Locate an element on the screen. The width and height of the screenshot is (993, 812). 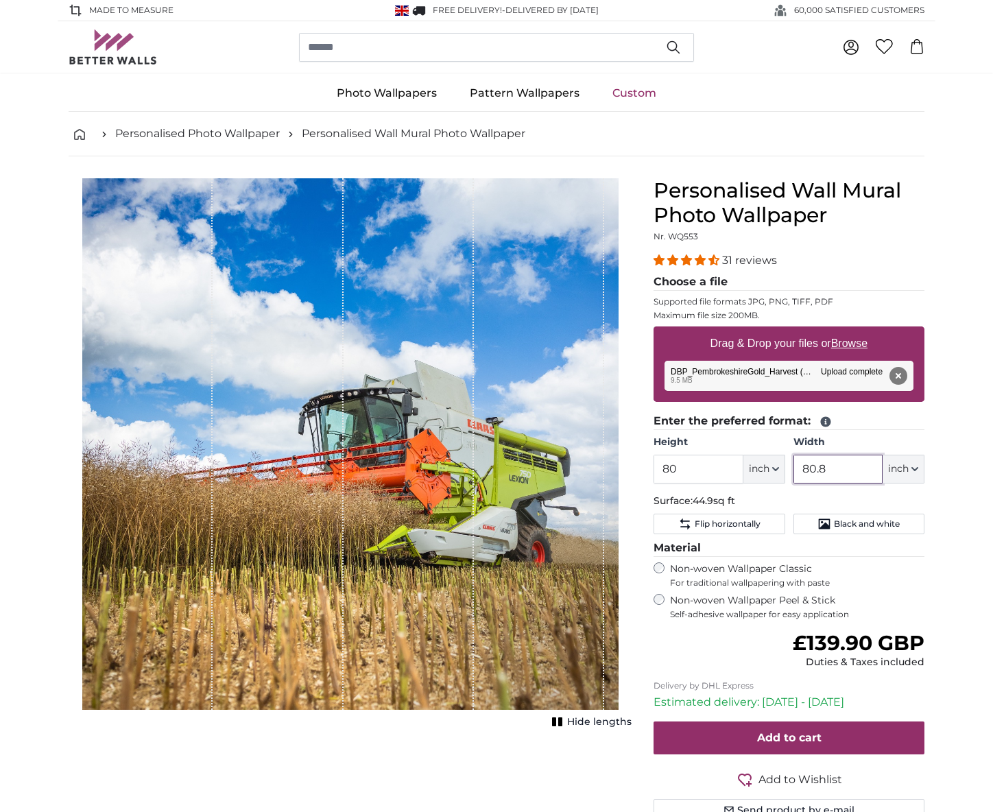
label: Non-woven Wallpaper Peel & Stick is located at coordinates (797, 607).